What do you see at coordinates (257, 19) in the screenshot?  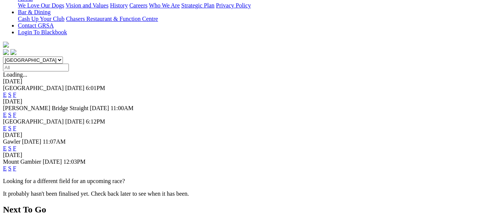 I see `div: Bar & Dining` at bounding box center [257, 19].